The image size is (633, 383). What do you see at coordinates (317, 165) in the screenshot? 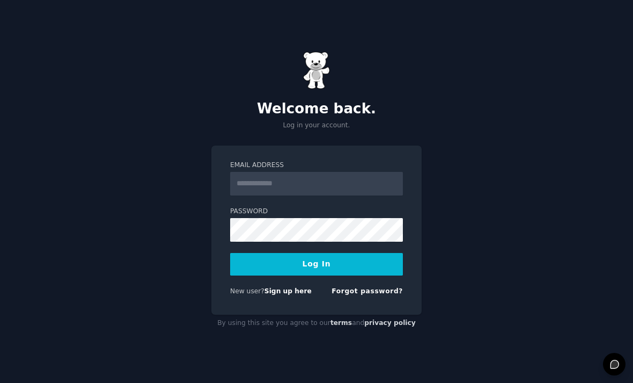
I see `label: Email Address` at bounding box center [317, 165].